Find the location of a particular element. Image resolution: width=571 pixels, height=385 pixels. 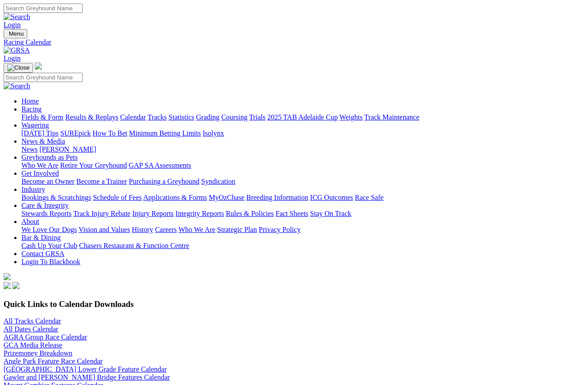

a: Purchasing a Greyhound is located at coordinates (164, 181).